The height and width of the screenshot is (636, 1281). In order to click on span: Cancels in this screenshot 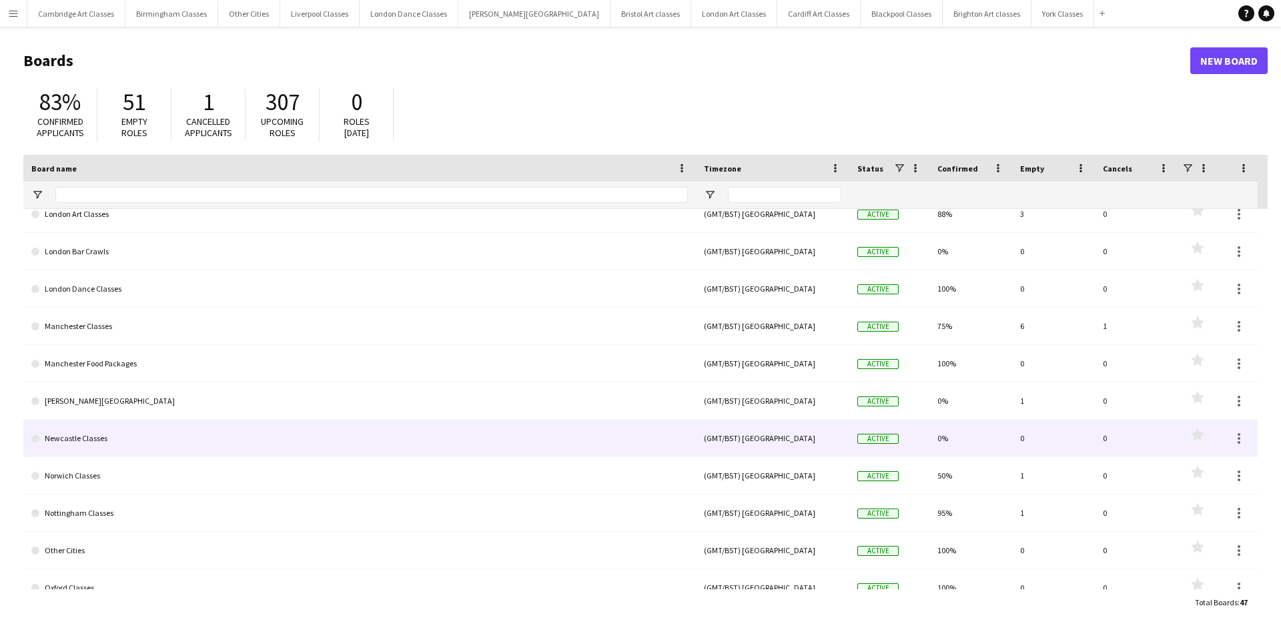, I will do `click(1117, 168)`.